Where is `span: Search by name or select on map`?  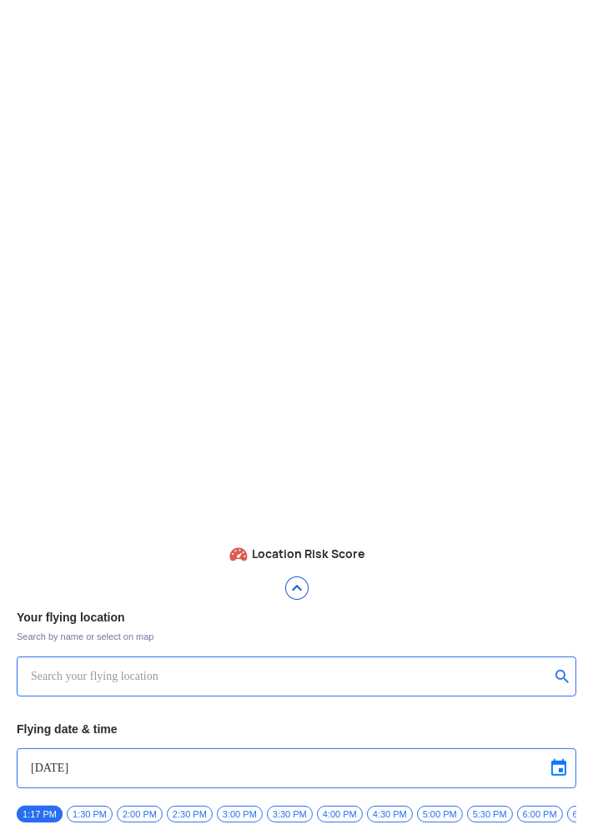 span: Search by name or select on map is located at coordinates (296, 636).